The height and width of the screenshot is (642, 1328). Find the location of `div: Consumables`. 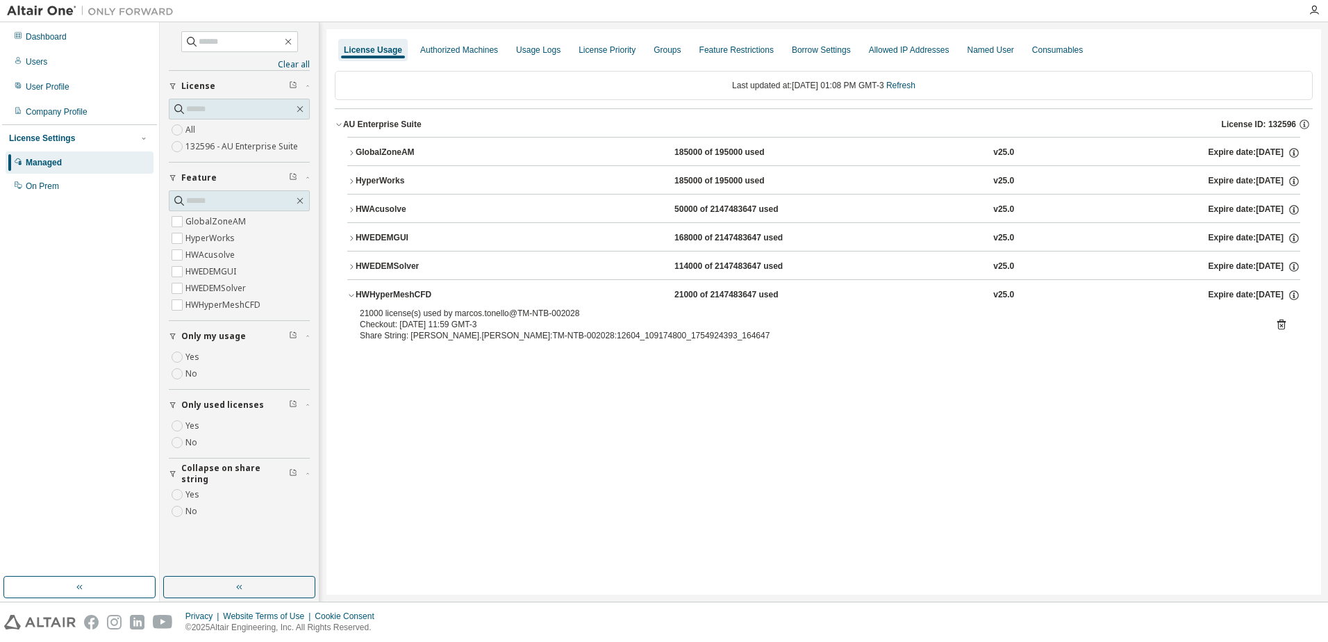

div: Consumables is located at coordinates (1057, 50).